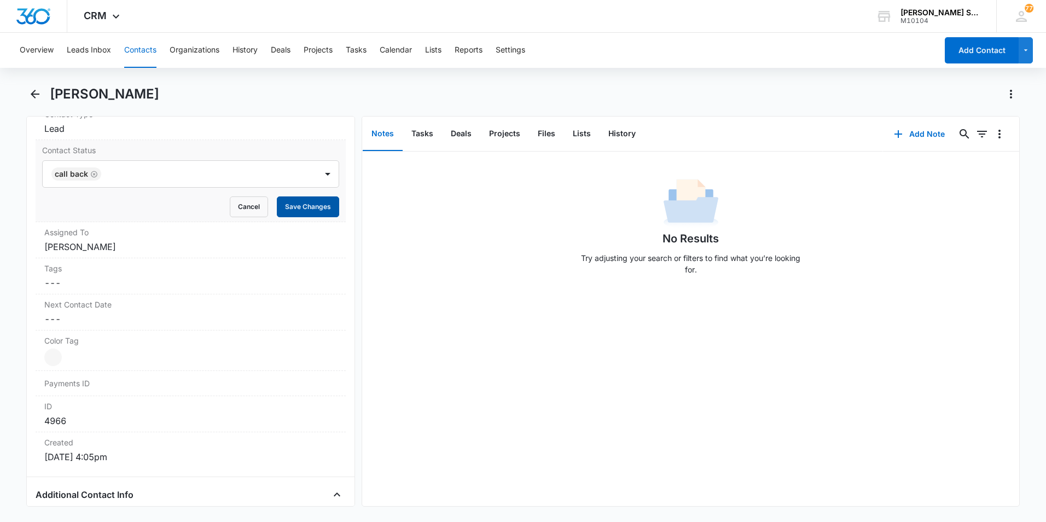  What do you see at coordinates (337, 495) in the screenshot?
I see `button: Close` at bounding box center [337, 495].